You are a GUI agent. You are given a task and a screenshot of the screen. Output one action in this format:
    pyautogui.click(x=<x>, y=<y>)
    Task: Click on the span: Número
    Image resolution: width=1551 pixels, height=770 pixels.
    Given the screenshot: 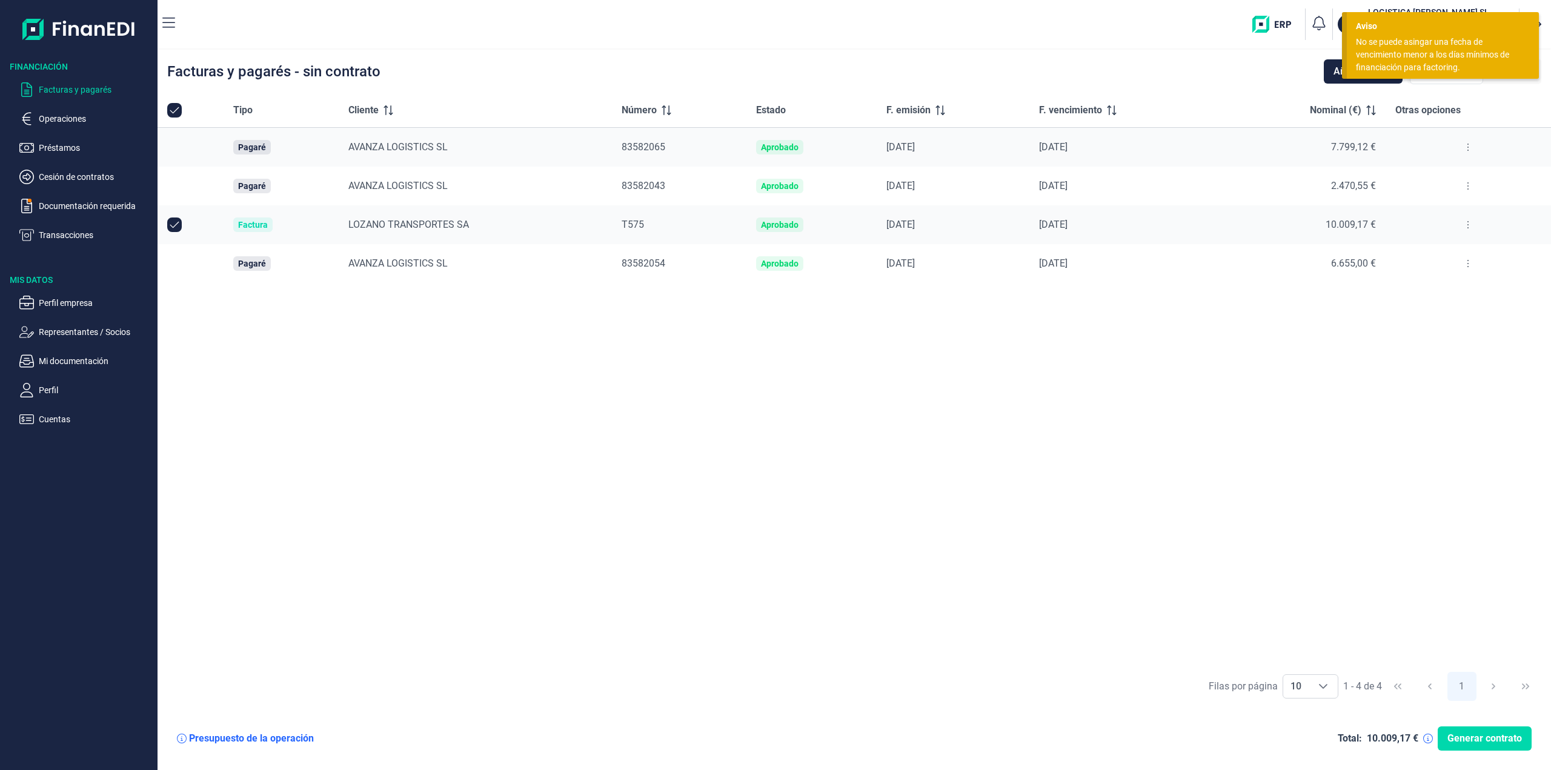 What is the action you would take?
    pyautogui.click(x=639, y=110)
    